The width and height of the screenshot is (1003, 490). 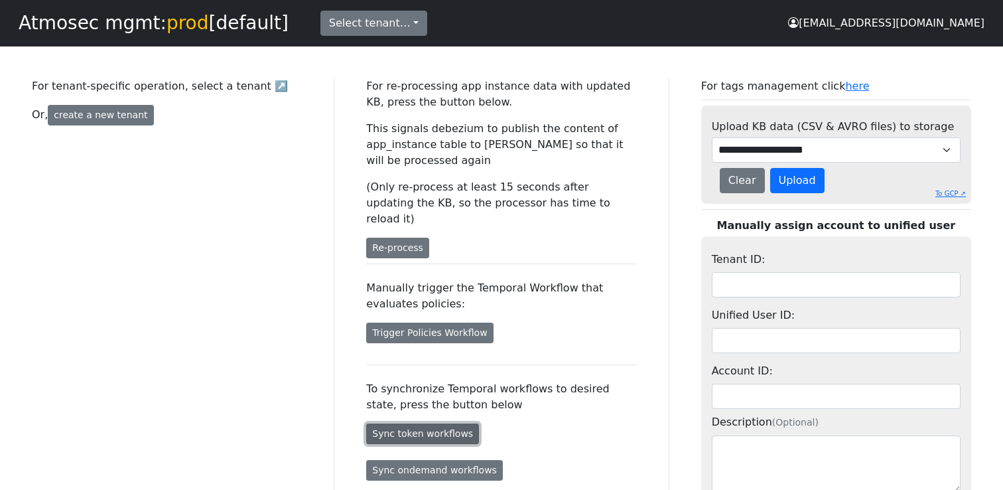 What do you see at coordinates (501, 94) in the screenshot?
I see `p: For re-processing app instance data with updated KB, press the button below.` at bounding box center [501, 94].